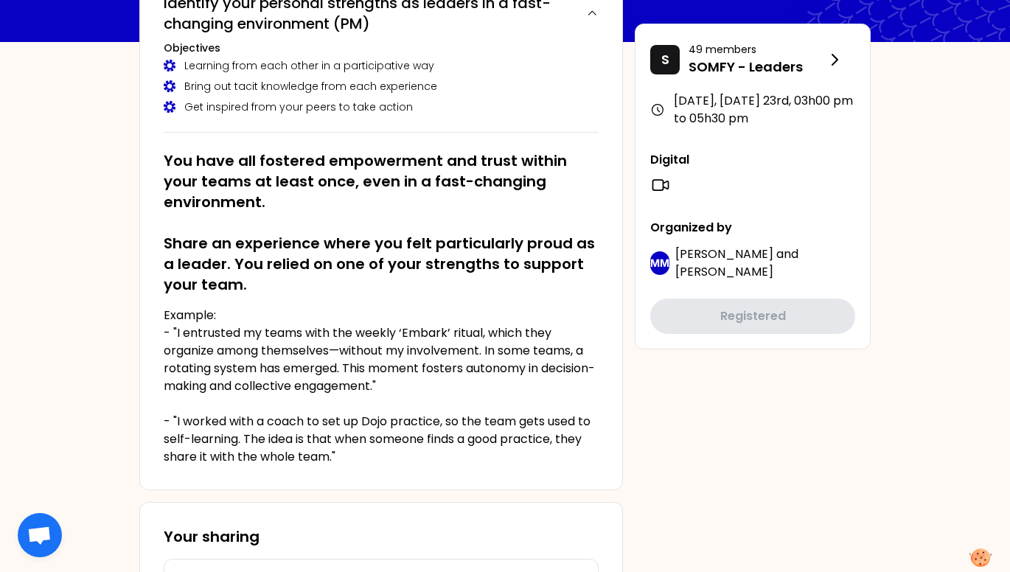 This screenshot has height=572, width=1010. Describe the element at coordinates (752, 316) in the screenshot. I see `button: Registered` at that location.